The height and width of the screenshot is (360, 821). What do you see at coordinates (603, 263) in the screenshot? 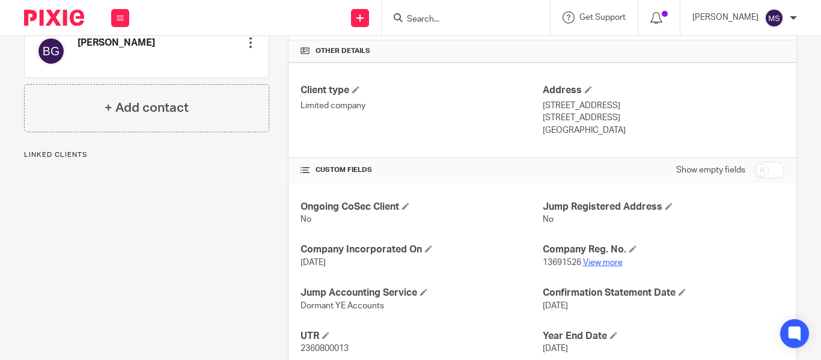
I see `a: View more` at bounding box center [603, 263].